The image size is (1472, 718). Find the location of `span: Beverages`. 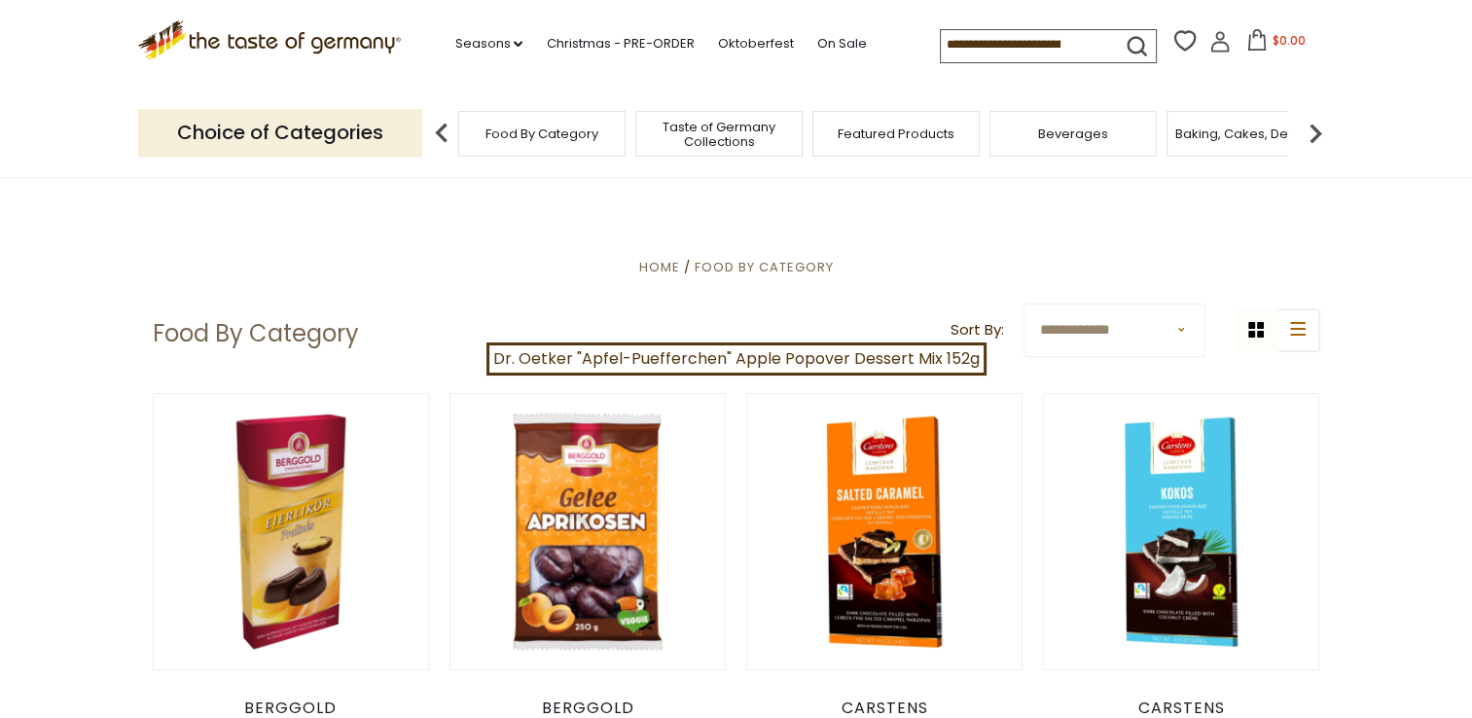

span: Beverages is located at coordinates (1073, 133).